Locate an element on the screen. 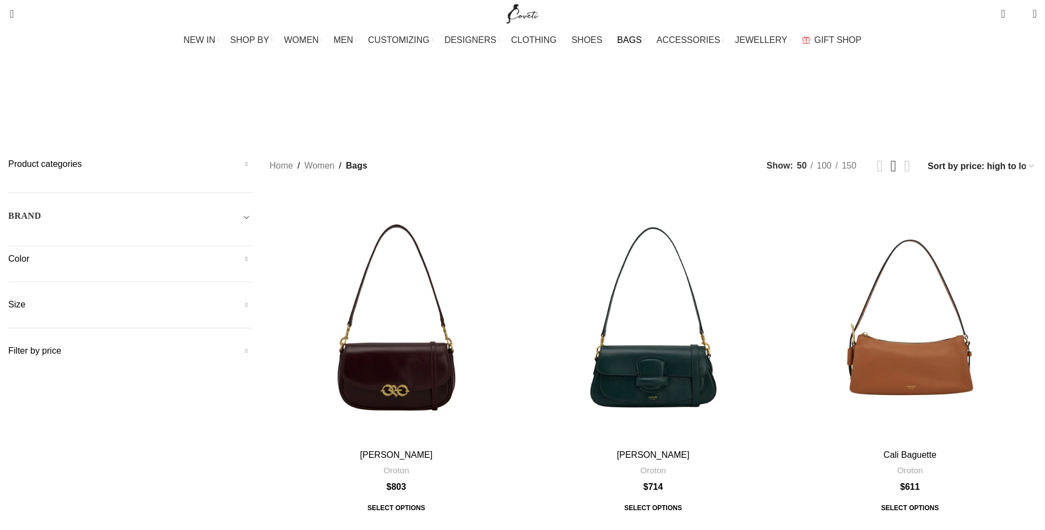  a: Site logo is located at coordinates (522, 13).